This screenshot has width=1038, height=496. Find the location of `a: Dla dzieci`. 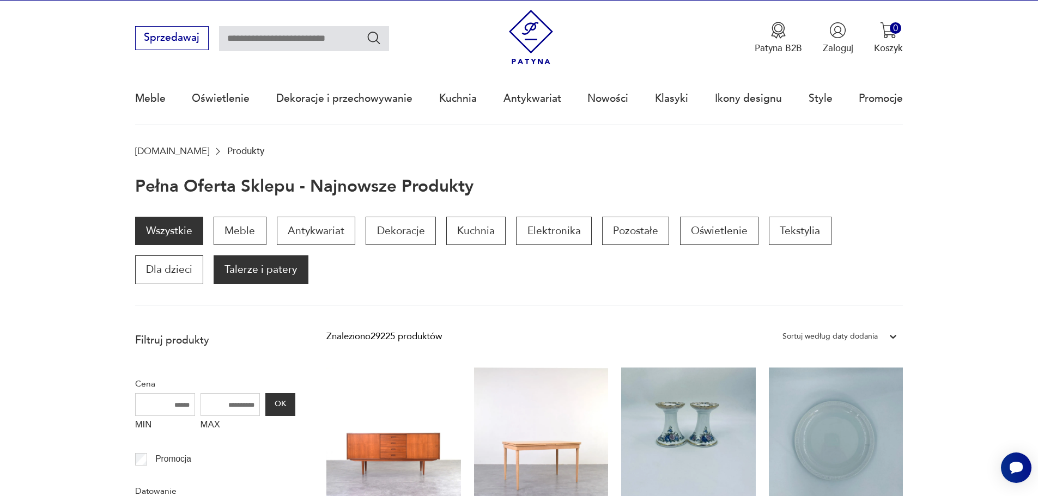

a: Dla dzieci is located at coordinates (169, 270).